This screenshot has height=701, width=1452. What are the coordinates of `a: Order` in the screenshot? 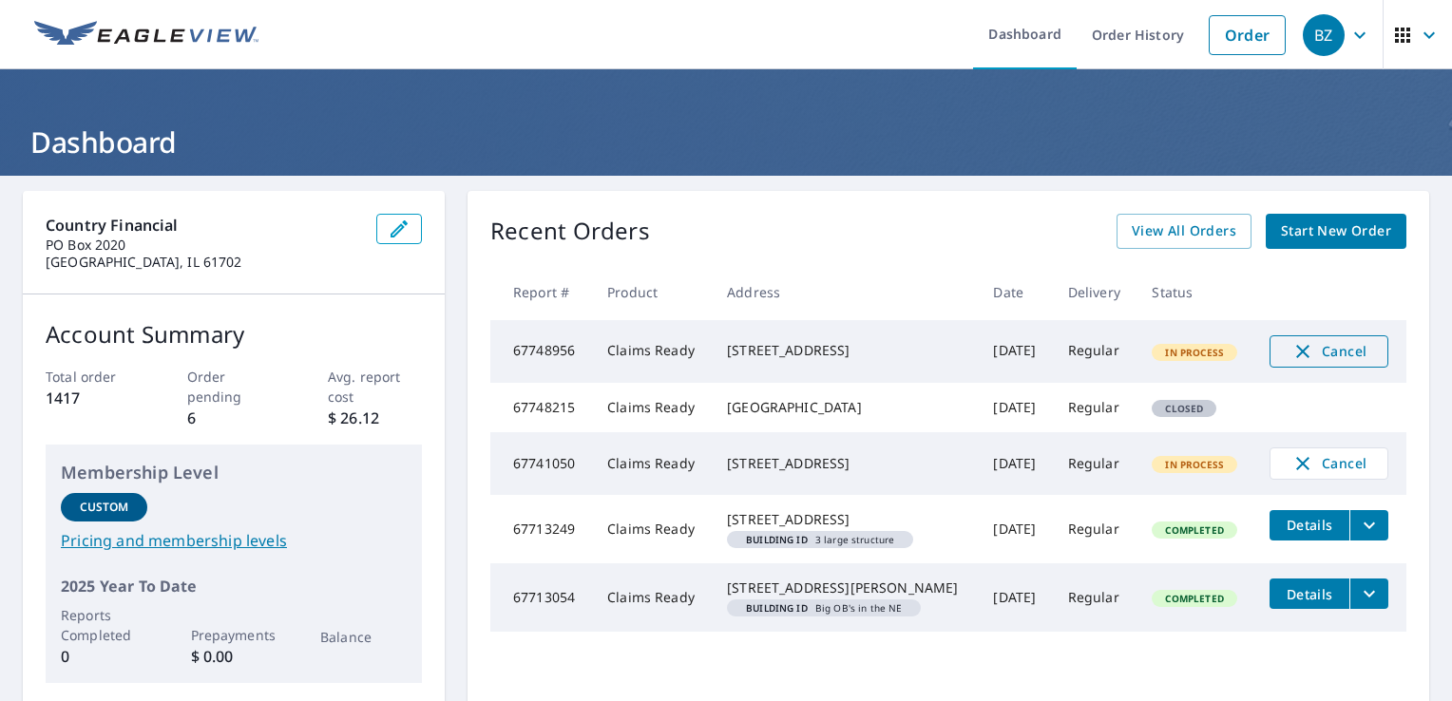 It's located at (1246, 35).